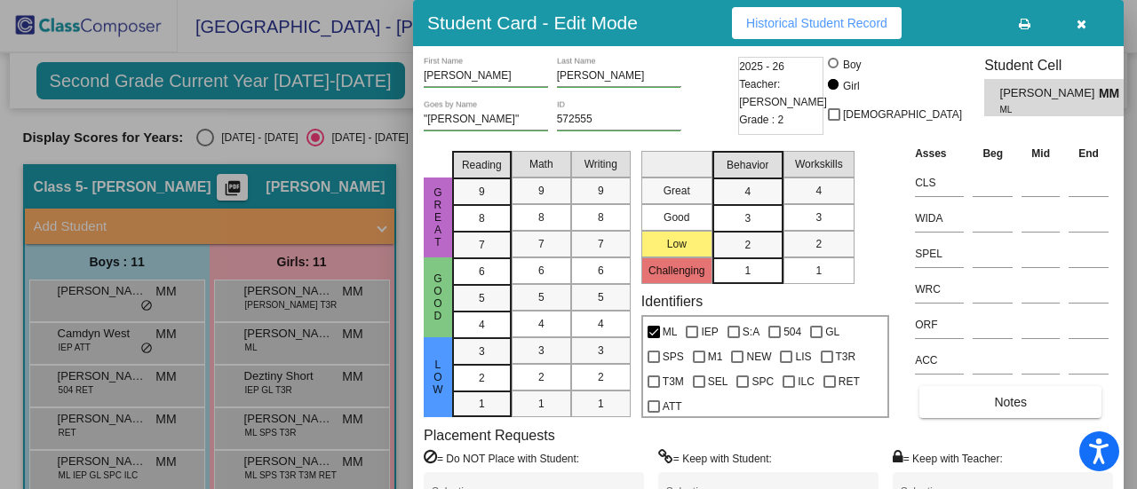  I want to click on span: 504, so click(792, 332).